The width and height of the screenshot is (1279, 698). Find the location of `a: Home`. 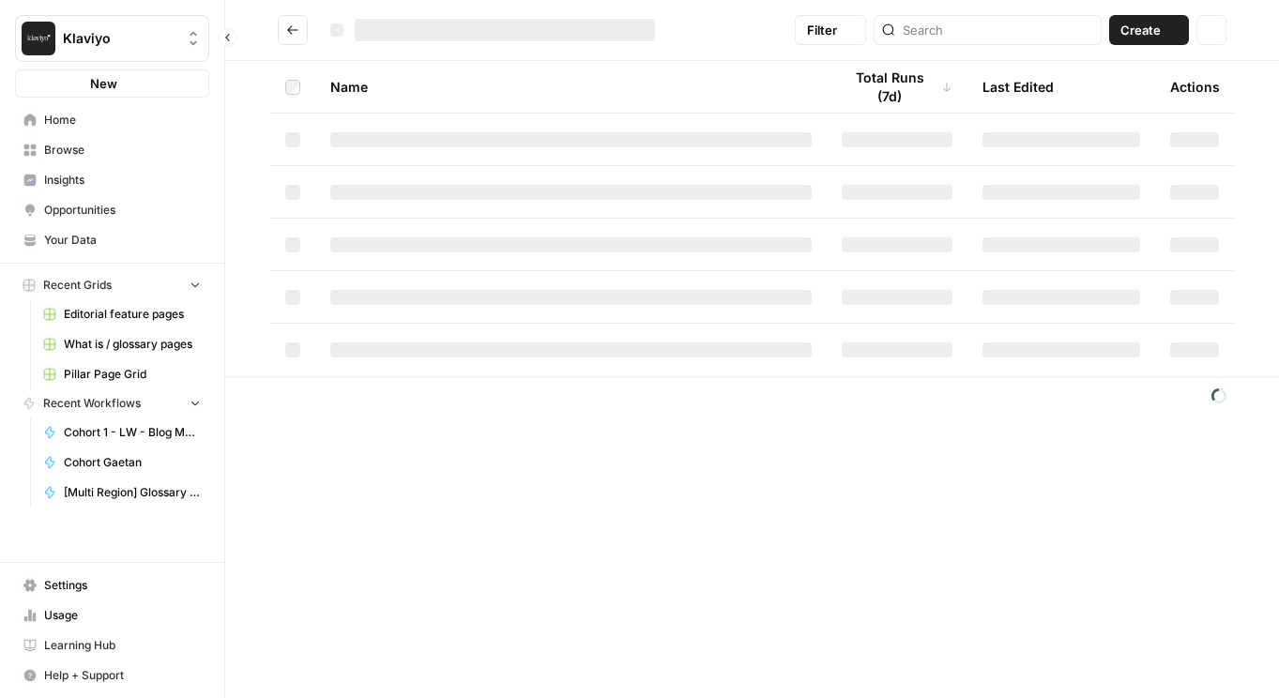

a: Home is located at coordinates (112, 120).